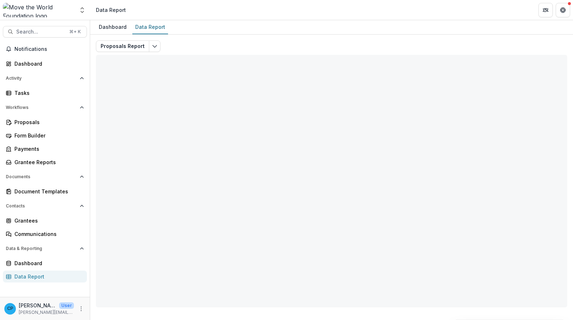 The height and width of the screenshot is (320, 573). What do you see at coordinates (48, 162) in the screenshot?
I see `div: Grantee Reports` at bounding box center [48, 162].